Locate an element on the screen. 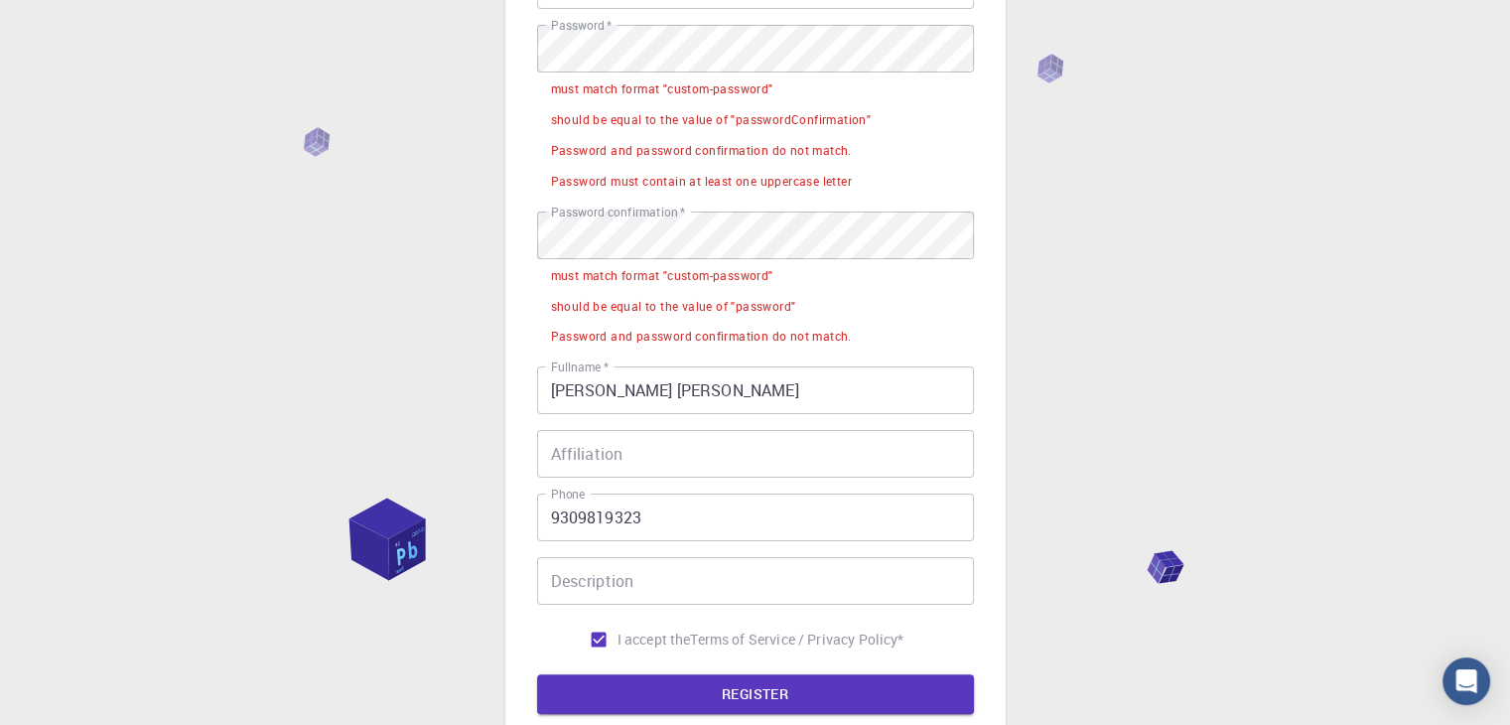  label: Phone is located at coordinates (568, 494).